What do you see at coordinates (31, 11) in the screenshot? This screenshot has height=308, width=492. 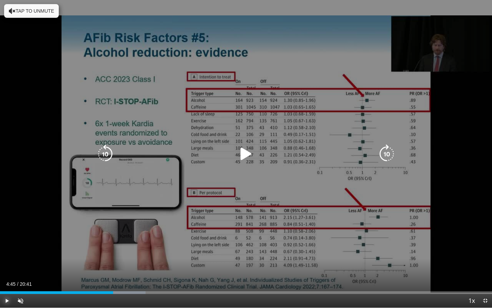 I see `button: Tap to unmute` at bounding box center [31, 11].